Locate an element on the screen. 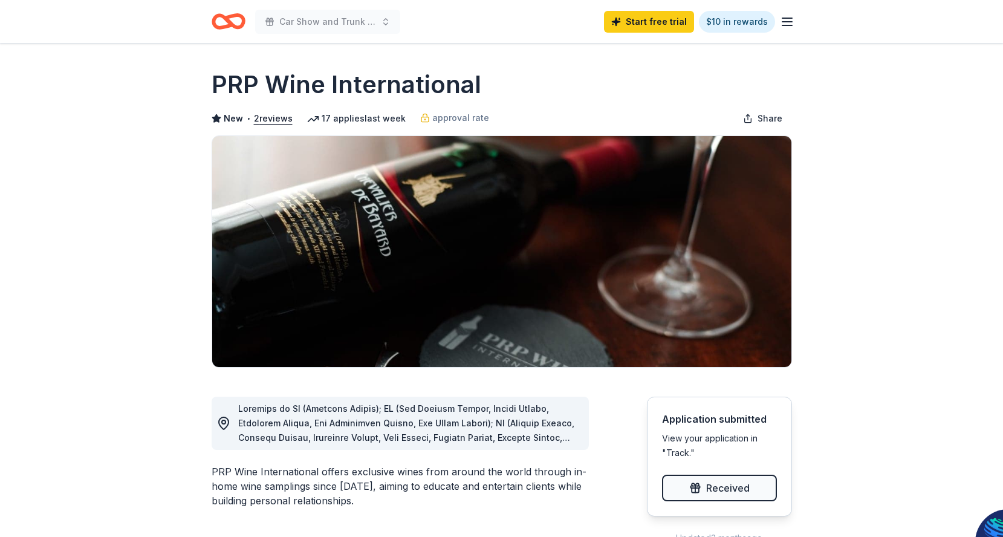 The width and height of the screenshot is (1003, 537). a: Start free trial is located at coordinates (649, 22).